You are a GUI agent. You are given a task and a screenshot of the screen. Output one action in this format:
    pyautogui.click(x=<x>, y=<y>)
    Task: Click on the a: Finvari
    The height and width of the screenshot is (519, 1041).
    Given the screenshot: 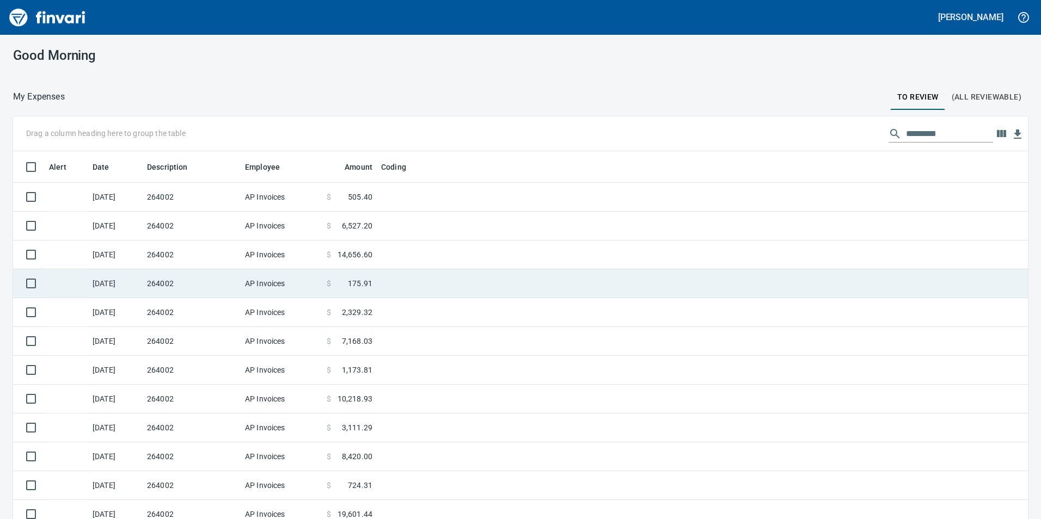 What is the action you would take?
    pyautogui.click(x=47, y=17)
    